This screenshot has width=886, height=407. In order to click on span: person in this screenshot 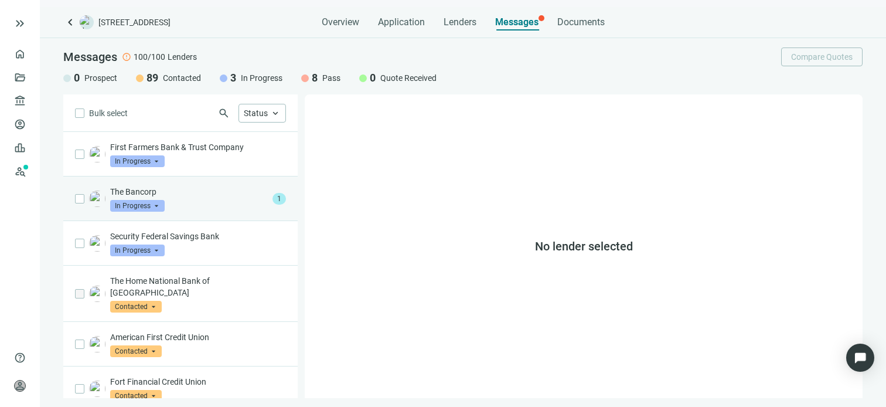, I will do `click(20, 386)`.